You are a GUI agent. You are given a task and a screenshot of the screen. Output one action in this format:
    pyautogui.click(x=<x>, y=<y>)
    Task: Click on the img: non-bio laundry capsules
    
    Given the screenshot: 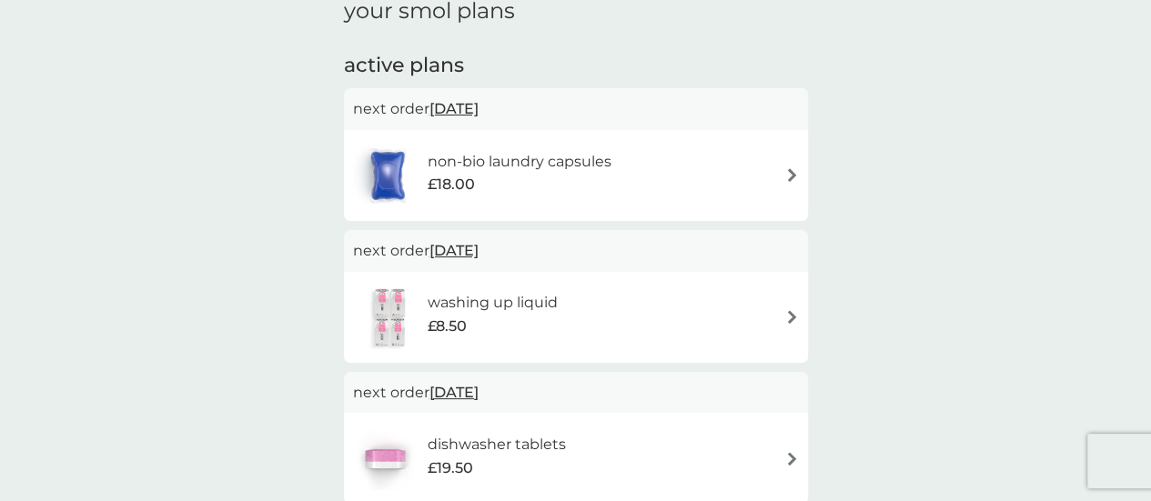 What is the action you would take?
    pyautogui.click(x=388, y=176)
    